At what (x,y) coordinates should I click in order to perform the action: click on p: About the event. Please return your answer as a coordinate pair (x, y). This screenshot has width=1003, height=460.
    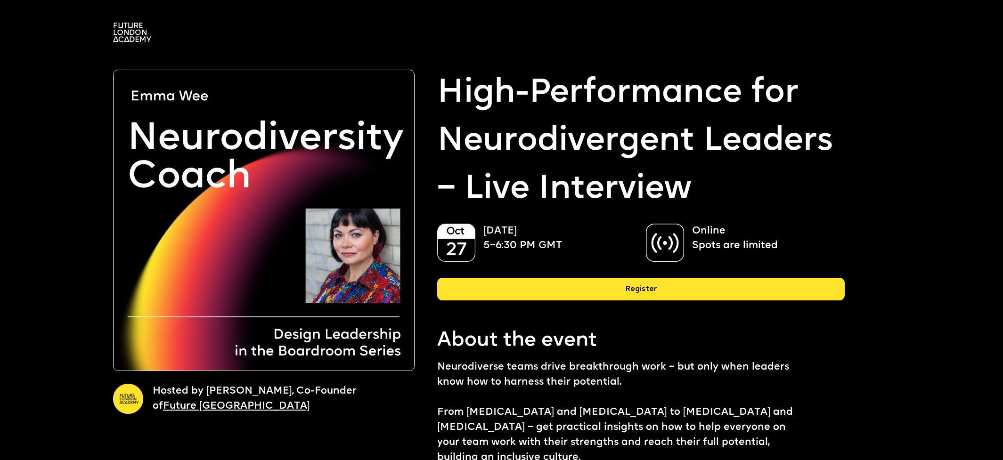
    Looking at the image, I should click on (641, 341).